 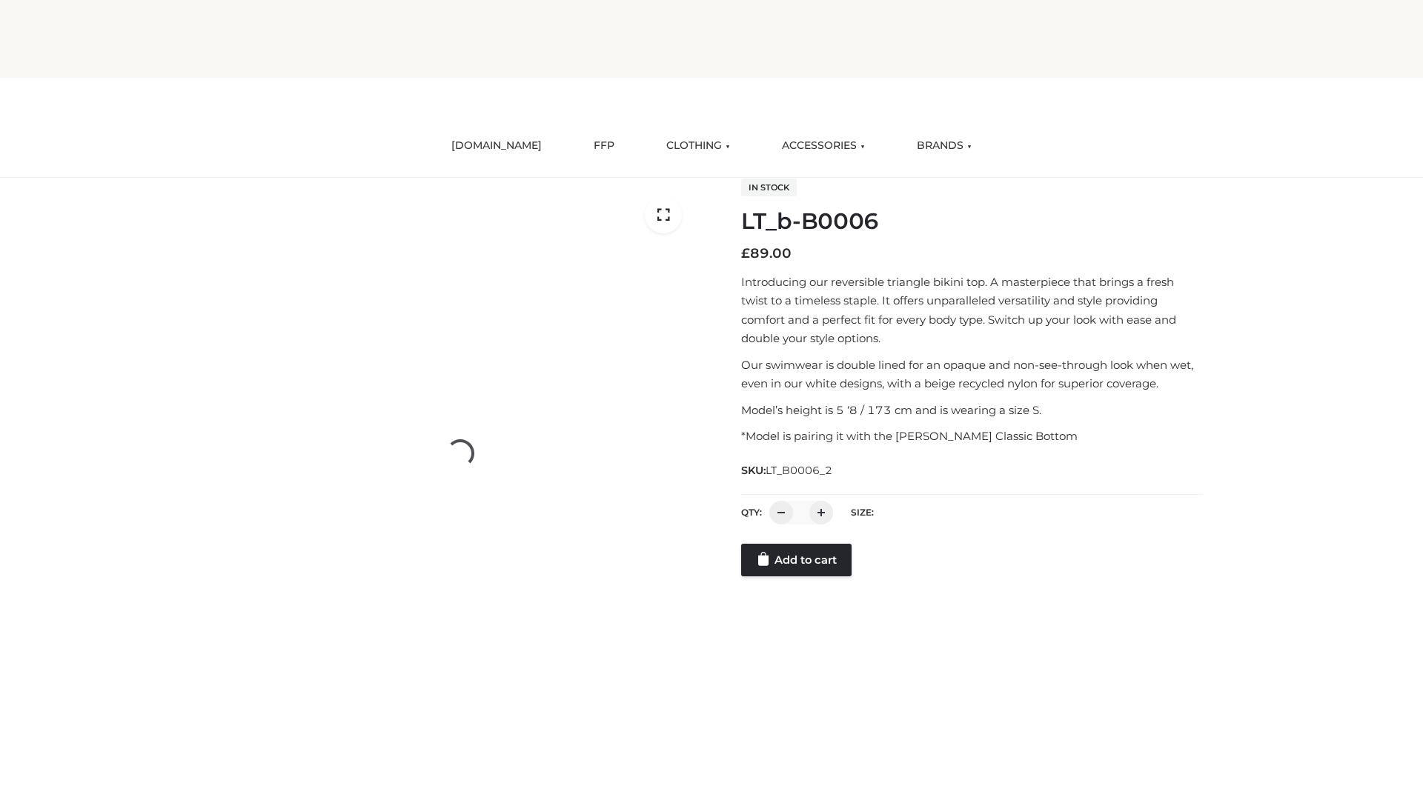 I want to click on p: Our swimwear is double lined for an opaque and non-see-through look when wet, even in our white d..., so click(x=971, y=374).